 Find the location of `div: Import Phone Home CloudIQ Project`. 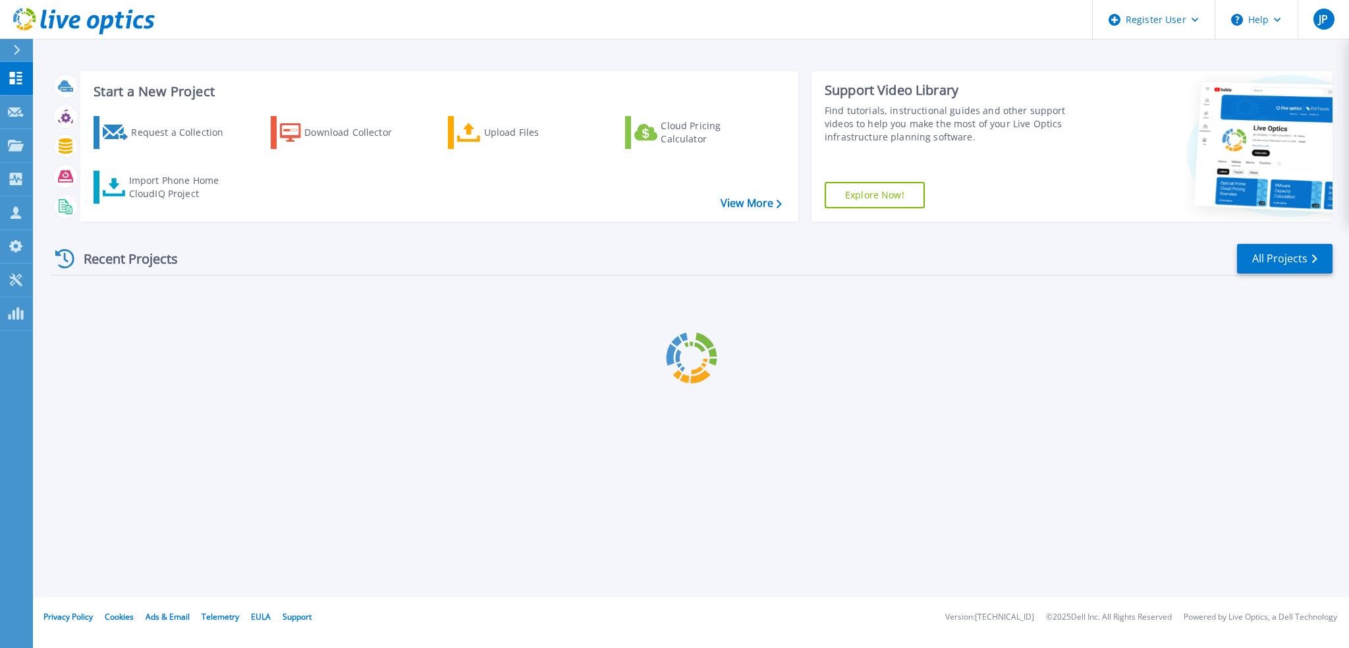

div: Import Phone Home CloudIQ Project is located at coordinates (180, 187).